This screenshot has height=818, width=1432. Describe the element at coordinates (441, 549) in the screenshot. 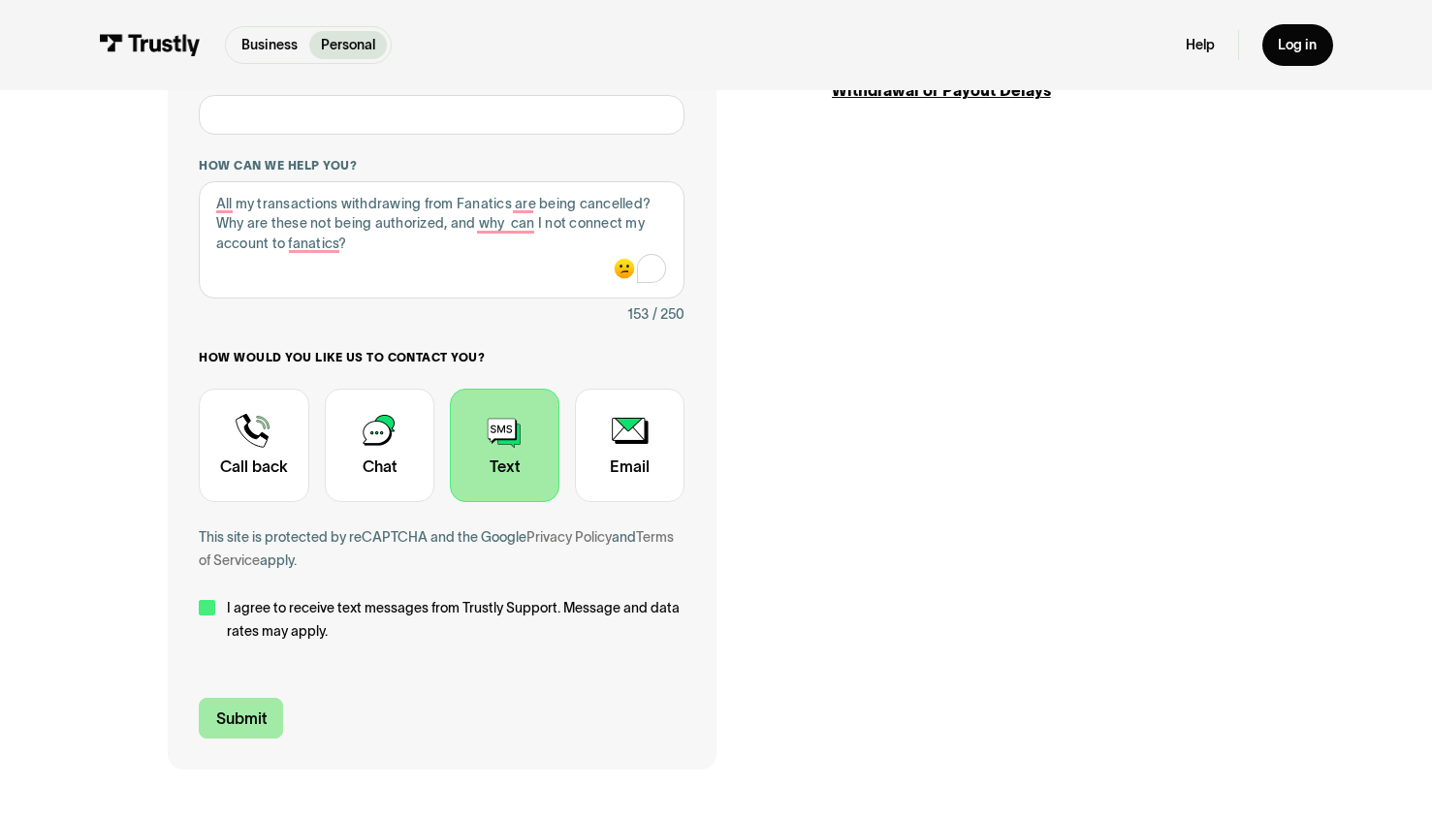

I see `div: This site is protected by reCAPTCHA and the Google and apply.` at that location.